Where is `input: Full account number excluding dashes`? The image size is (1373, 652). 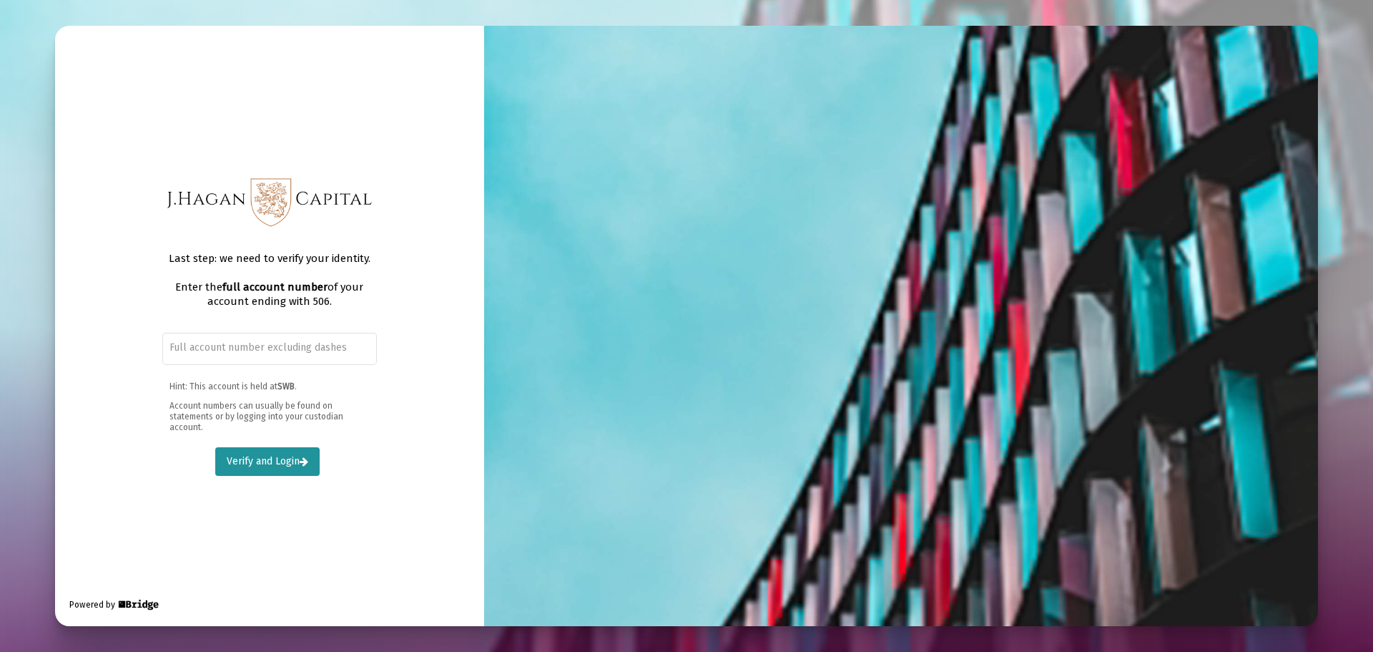 input: Full account number excluding dashes is located at coordinates (269, 348).